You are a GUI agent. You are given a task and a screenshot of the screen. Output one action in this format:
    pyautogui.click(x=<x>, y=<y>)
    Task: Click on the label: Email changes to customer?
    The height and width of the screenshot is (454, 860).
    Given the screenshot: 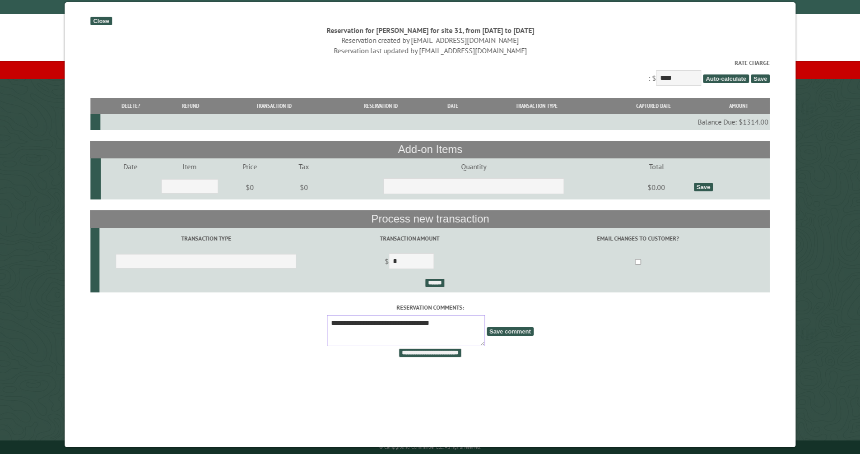 What is the action you would take?
    pyautogui.click(x=638, y=238)
    